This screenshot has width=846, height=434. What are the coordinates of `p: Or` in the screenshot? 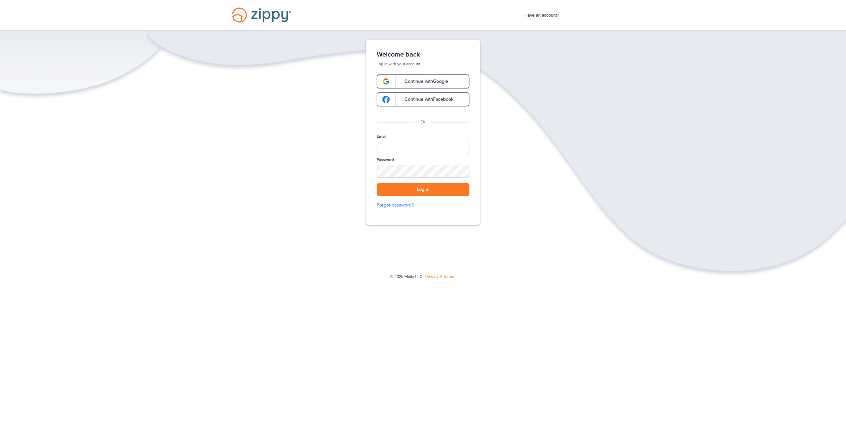 It's located at (423, 122).